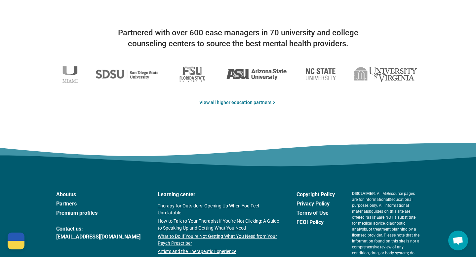 Image resolution: width=476 pixels, height=257 pixels. Describe the element at coordinates (218, 251) in the screenshot. I see `a: Artists and the Therapeutic Experience` at that location.